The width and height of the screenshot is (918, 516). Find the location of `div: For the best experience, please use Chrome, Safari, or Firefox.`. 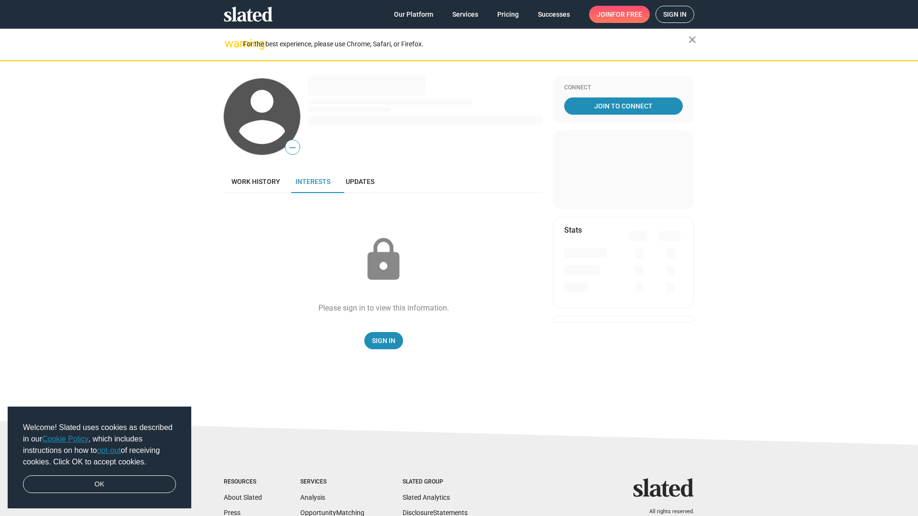

div: For the best experience, please use Chrome, Safari, or Firefox. is located at coordinates (466, 44).